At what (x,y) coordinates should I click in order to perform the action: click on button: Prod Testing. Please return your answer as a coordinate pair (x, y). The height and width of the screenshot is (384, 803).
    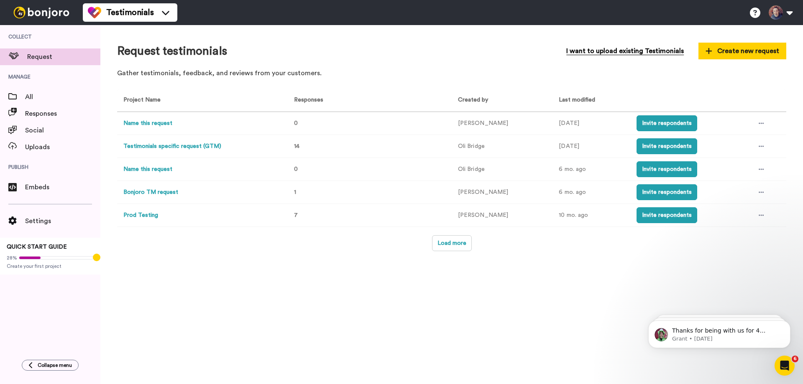
    Looking at the image, I should click on (140, 215).